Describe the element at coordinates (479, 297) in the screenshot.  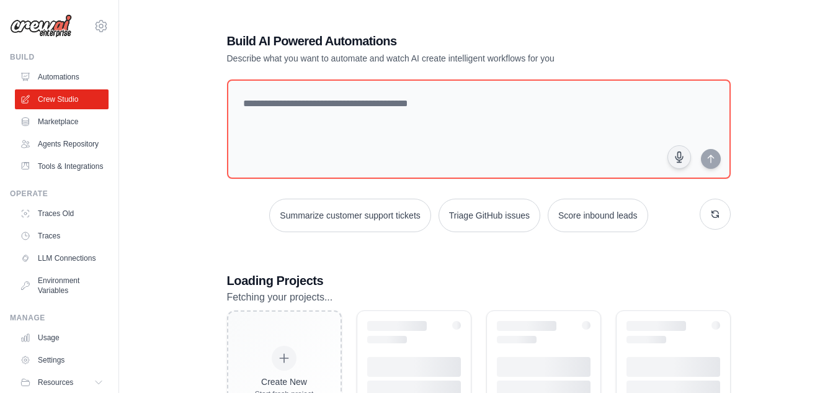
I see `p: Fetching your projects...` at that location.